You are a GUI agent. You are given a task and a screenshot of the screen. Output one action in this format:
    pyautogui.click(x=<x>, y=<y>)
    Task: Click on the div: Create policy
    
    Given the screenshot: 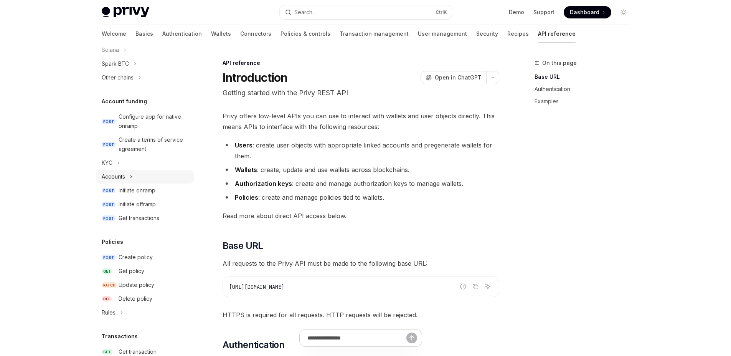 What is the action you would take?
    pyautogui.click(x=135, y=257)
    